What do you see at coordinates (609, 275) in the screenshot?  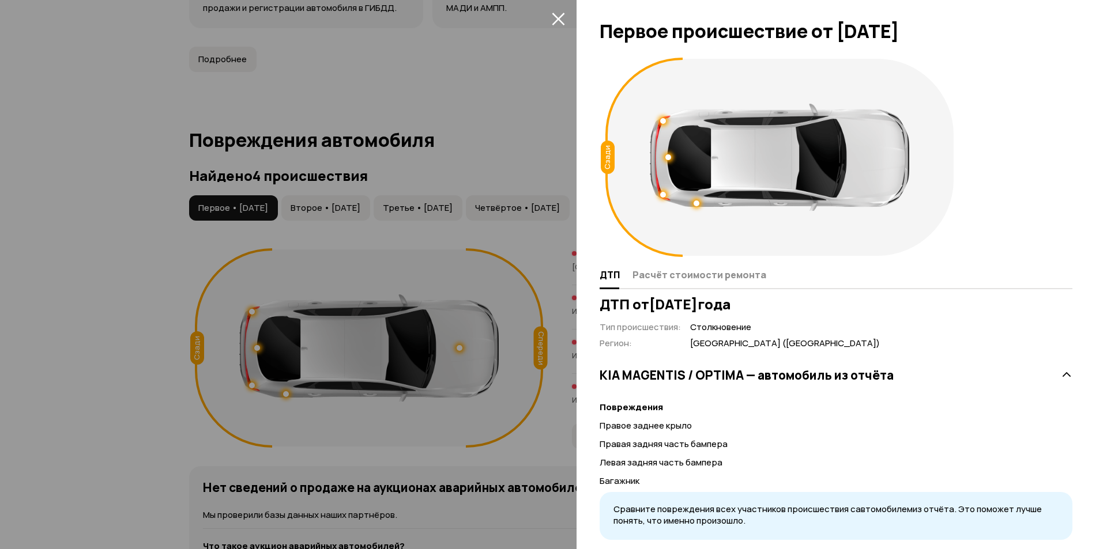 I see `span: ДТП` at bounding box center [609, 275].